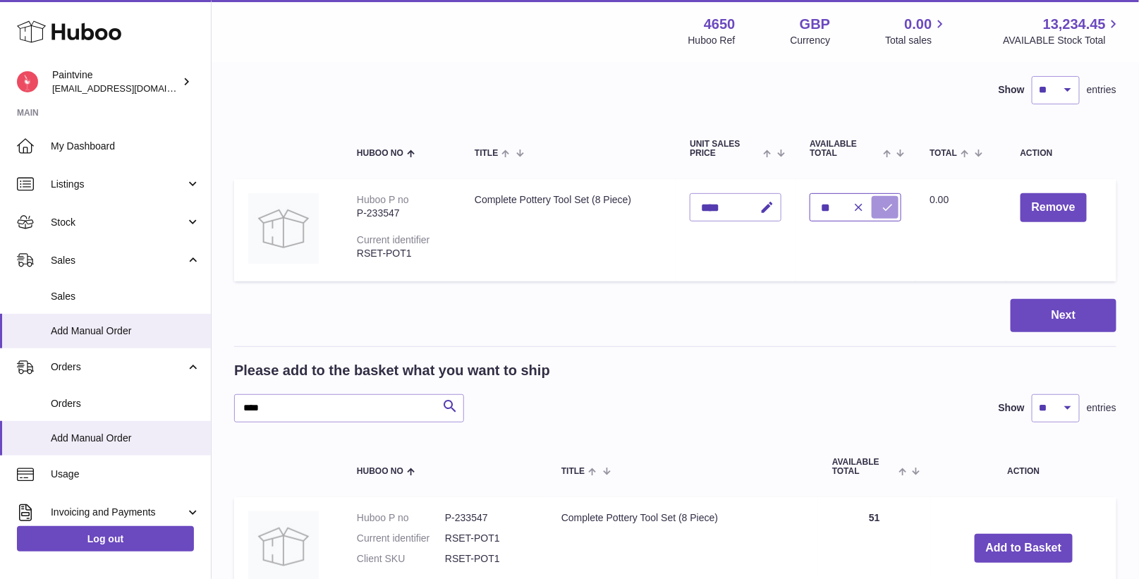 The image size is (1139, 579). What do you see at coordinates (1062, 40) in the screenshot?
I see `span: AVAILABLE Stock Total` at bounding box center [1062, 40].